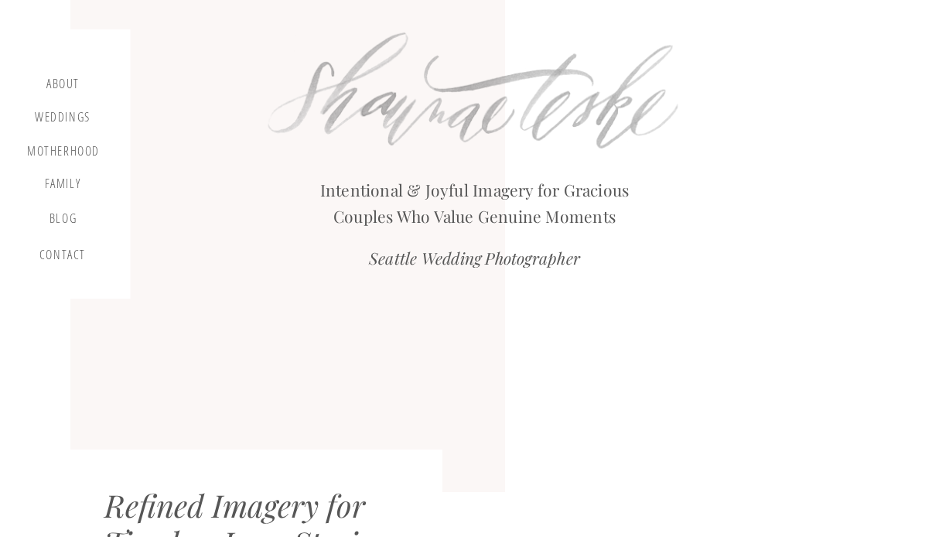 This screenshot has width=949, height=537. Describe the element at coordinates (63, 222) in the screenshot. I see `div: blog` at that location.